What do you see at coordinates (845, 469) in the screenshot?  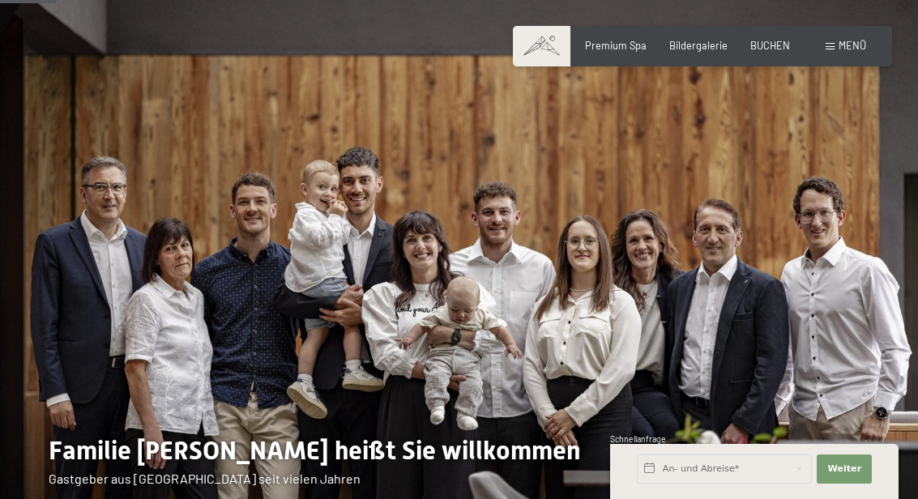 I see `span: Weiter` at bounding box center [845, 469].